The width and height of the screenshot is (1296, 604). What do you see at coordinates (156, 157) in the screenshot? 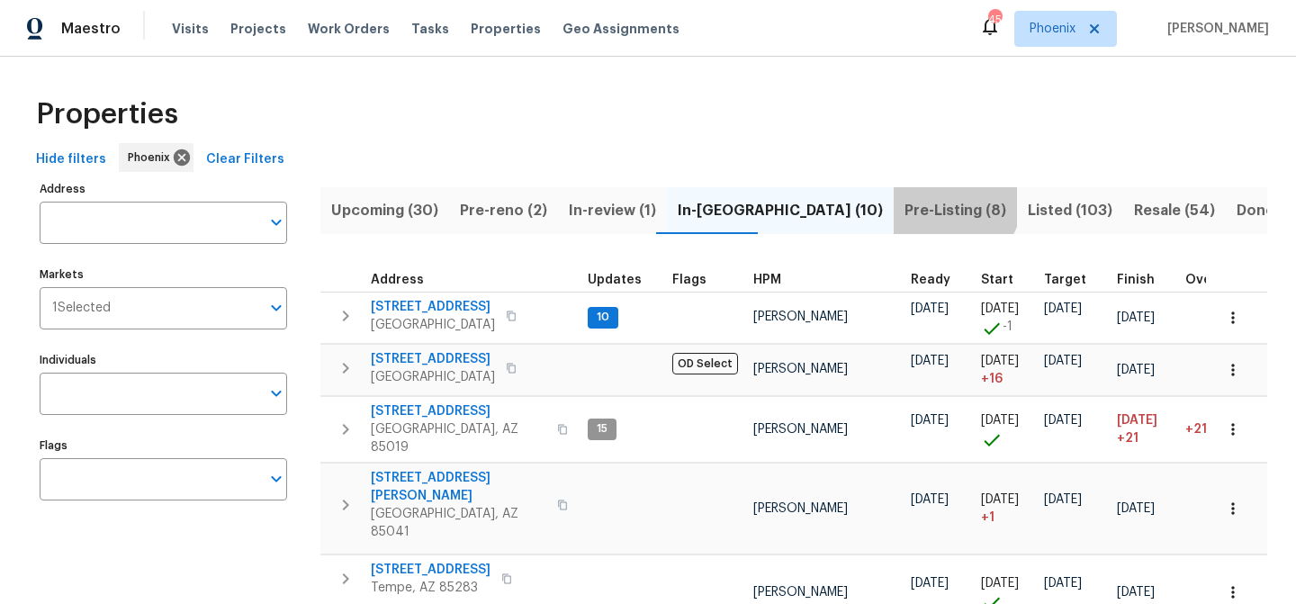
I see `div: Phoenix` at bounding box center [156, 157].